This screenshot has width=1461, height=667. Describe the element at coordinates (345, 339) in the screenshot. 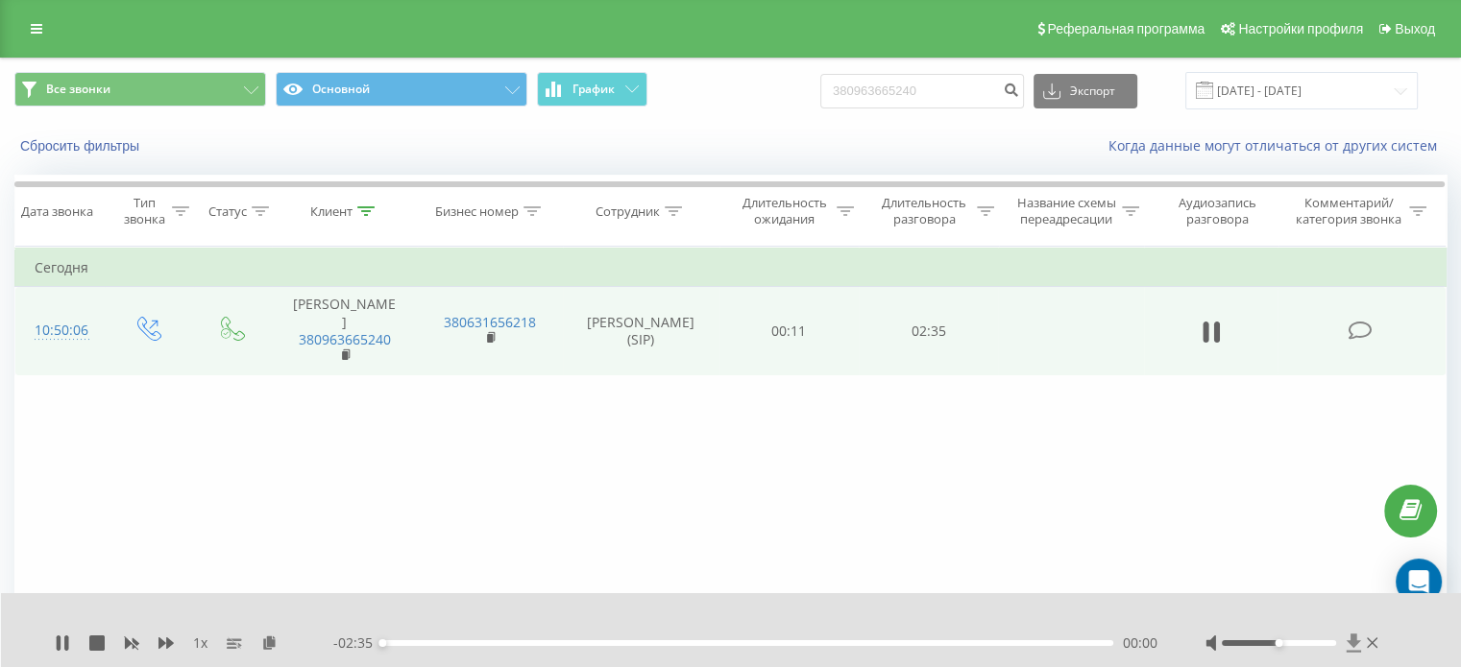

I see `a: 380963665240` at that location.